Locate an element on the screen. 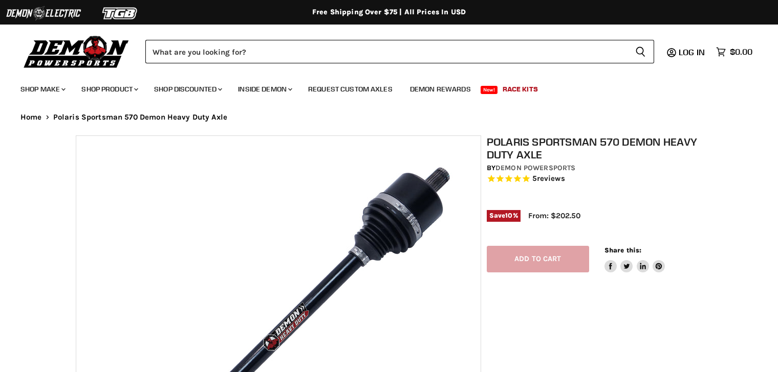 This screenshot has width=778, height=372. span: New! is located at coordinates (489, 90).